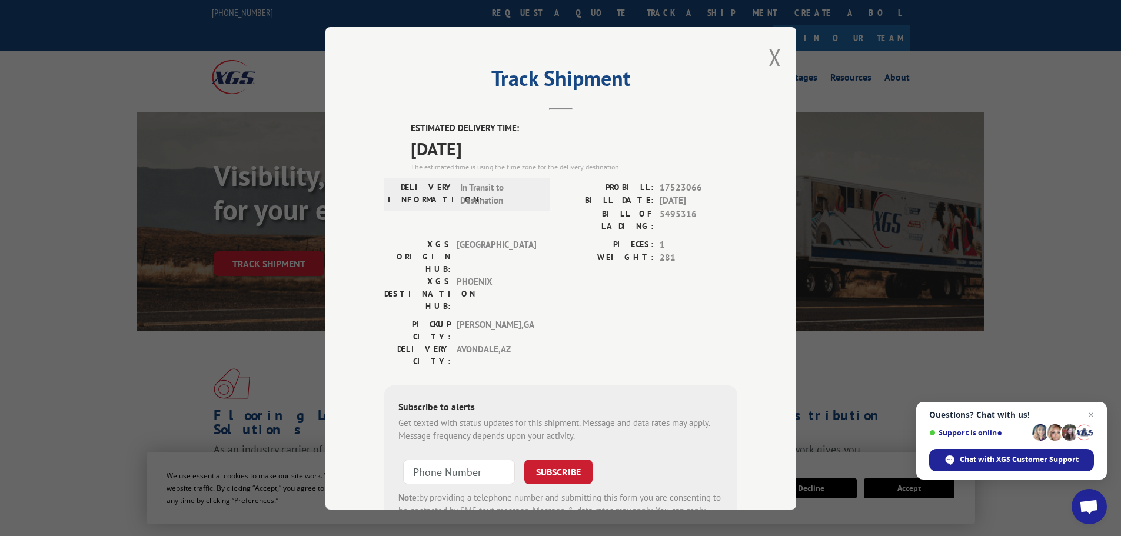 The height and width of the screenshot is (536, 1121). What do you see at coordinates (561, 511) in the screenshot?
I see `div: by providing a telephone number and submitting this form you are consenting to be contacted by SM...` at bounding box center [561, 511].